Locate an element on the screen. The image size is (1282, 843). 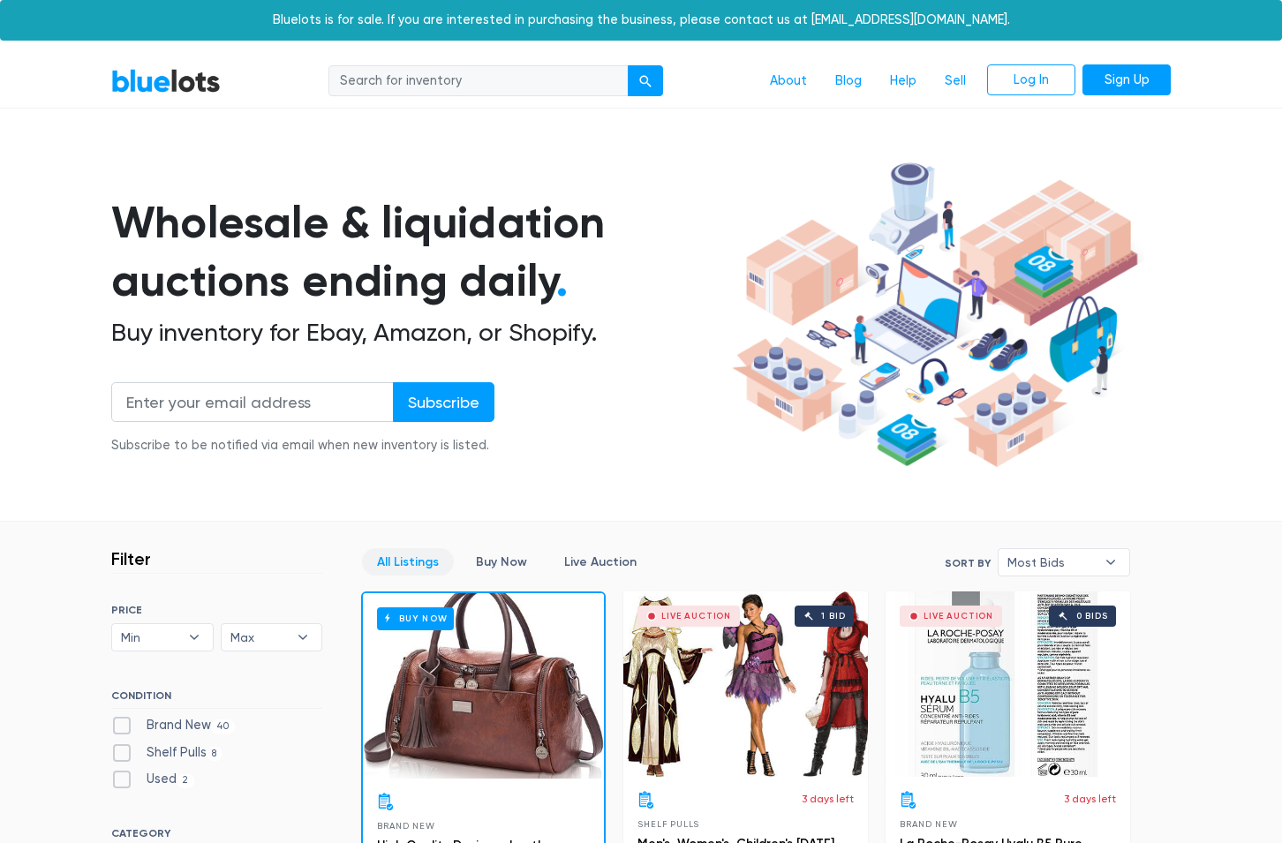
input: Enter your email address is located at coordinates (252, 402).